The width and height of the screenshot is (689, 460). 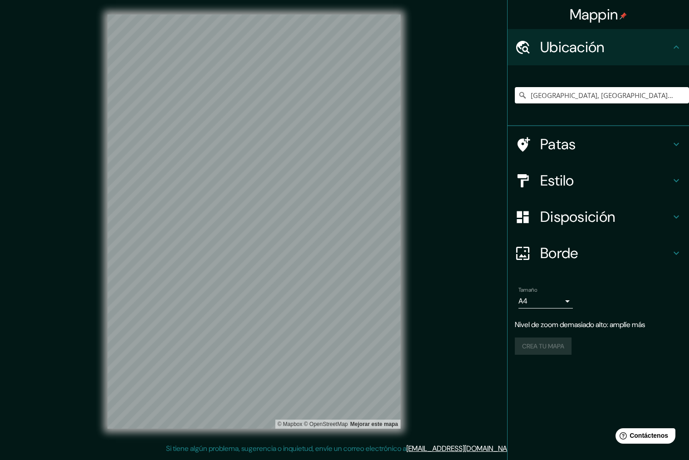 What do you see at coordinates (546, 301) in the screenshot?
I see `div: A4` at bounding box center [546, 301].